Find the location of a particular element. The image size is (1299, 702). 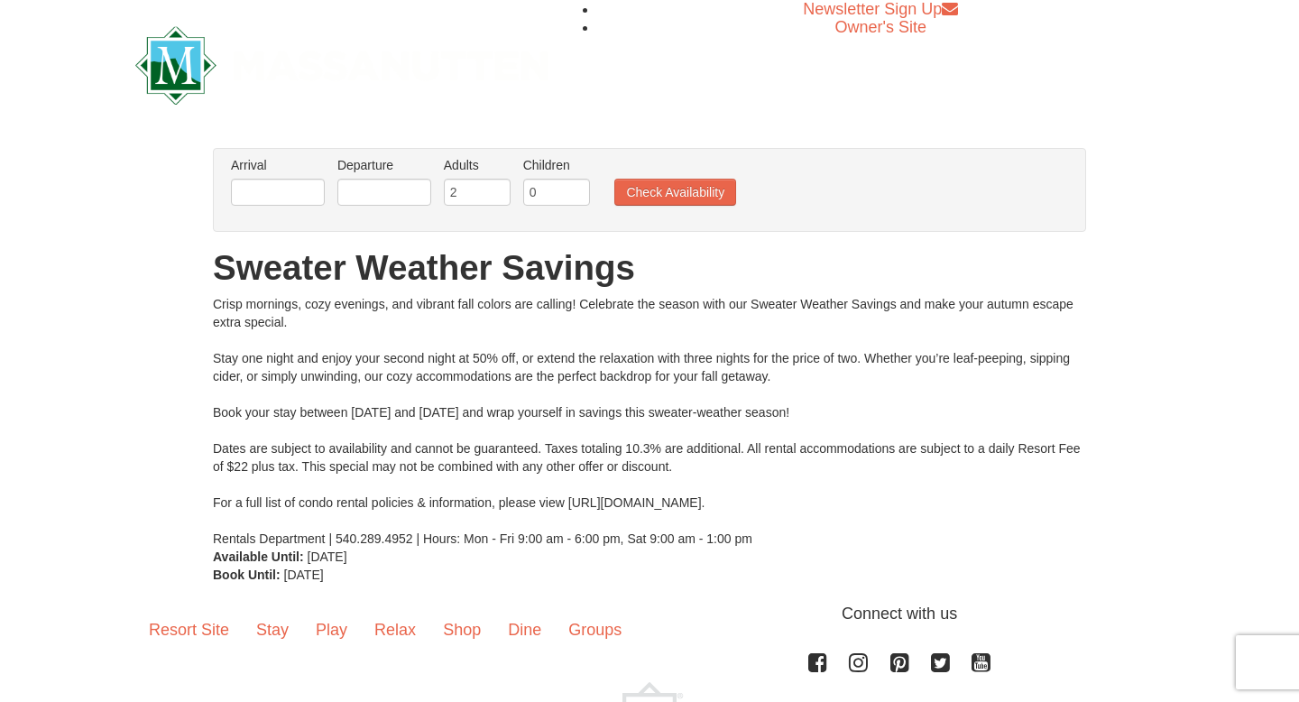

label: Adults is located at coordinates (477, 165).